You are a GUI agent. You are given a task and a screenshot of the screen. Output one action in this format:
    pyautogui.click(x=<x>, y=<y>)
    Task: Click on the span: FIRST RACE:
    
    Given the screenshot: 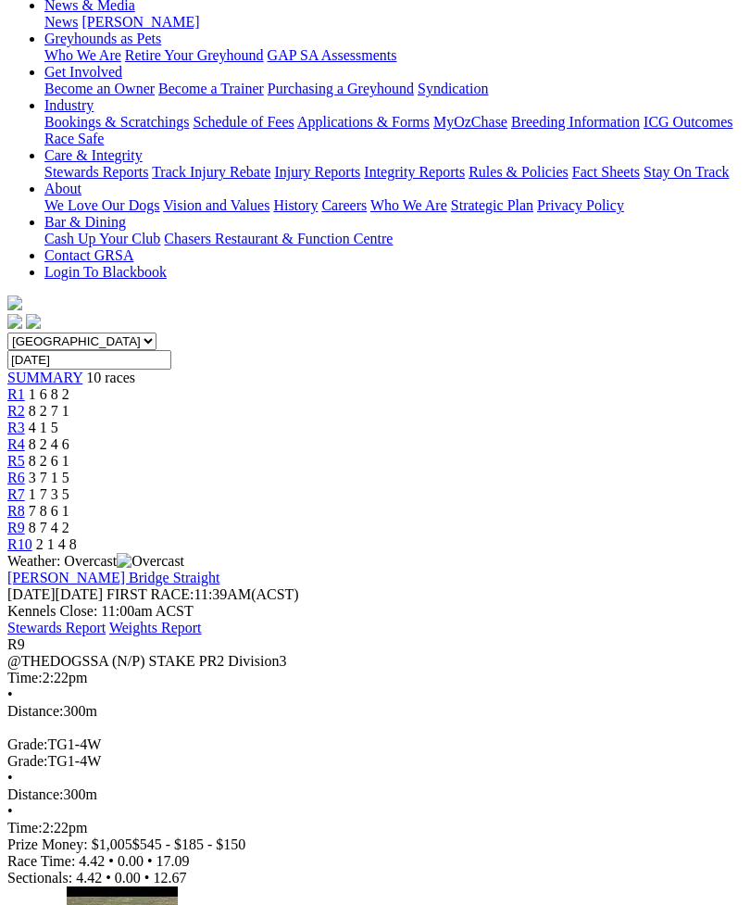 What is the action you would take?
    pyautogui.click(x=150, y=593)
    